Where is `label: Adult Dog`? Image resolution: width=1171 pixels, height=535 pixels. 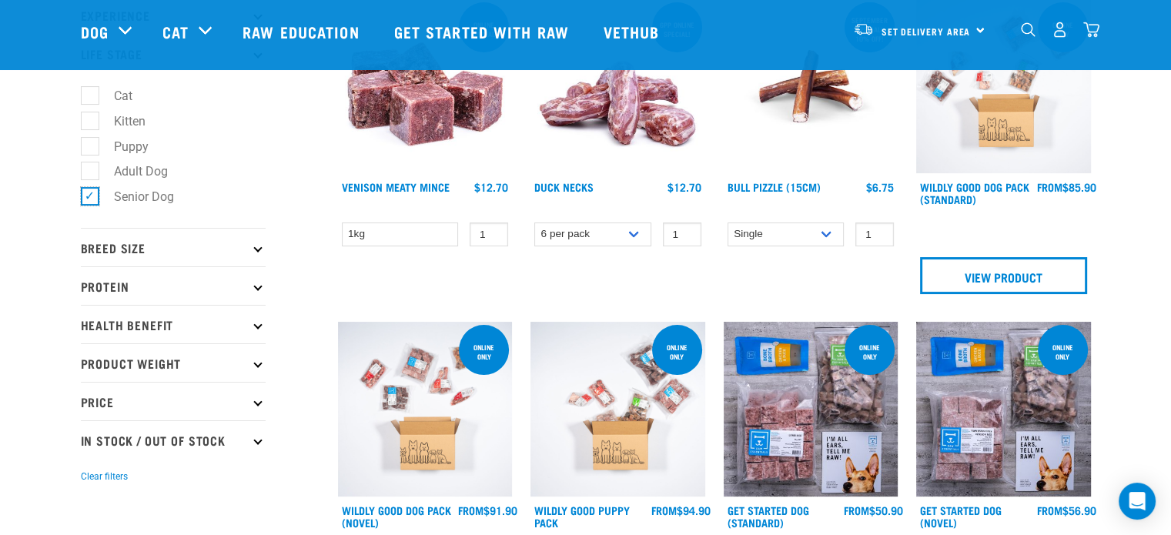 label: Adult Dog is located at coordinates (132, 171).